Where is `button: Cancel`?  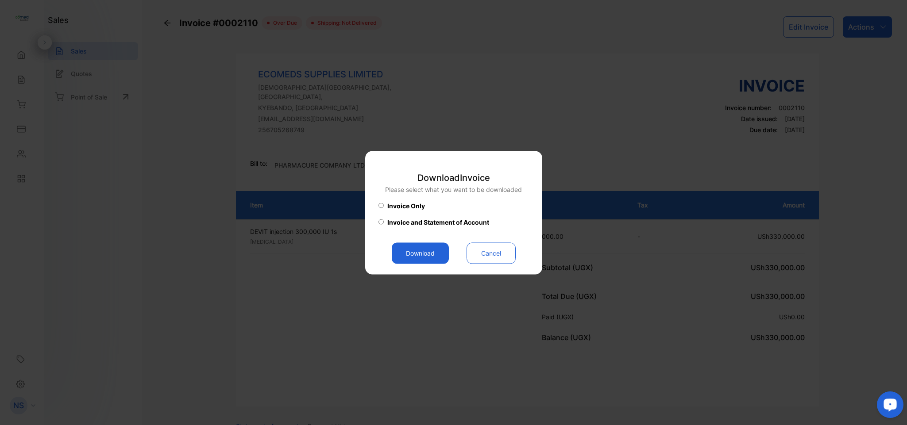
button: Cancel is located at coordinates (491, 253).